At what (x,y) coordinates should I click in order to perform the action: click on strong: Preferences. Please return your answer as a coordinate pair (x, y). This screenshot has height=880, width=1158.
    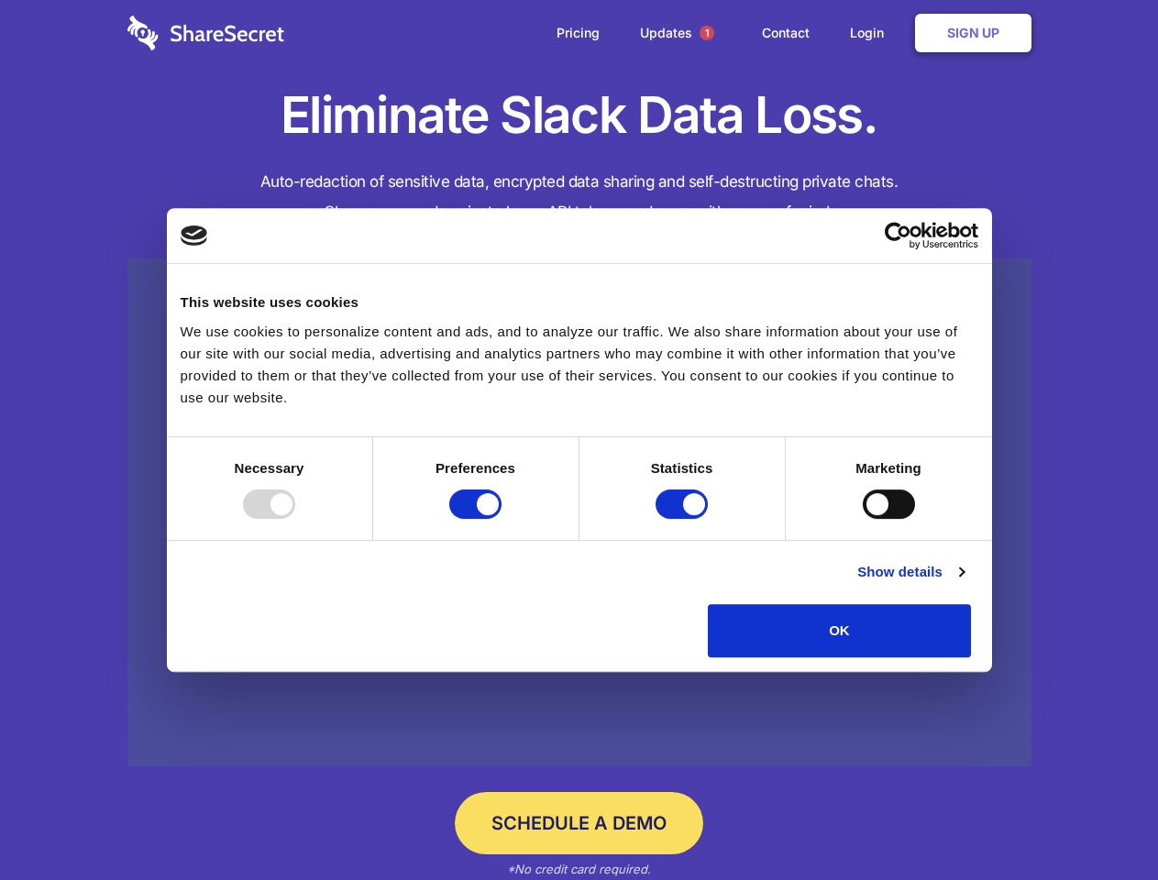
    Looking at the image, I should click on (475, 468).